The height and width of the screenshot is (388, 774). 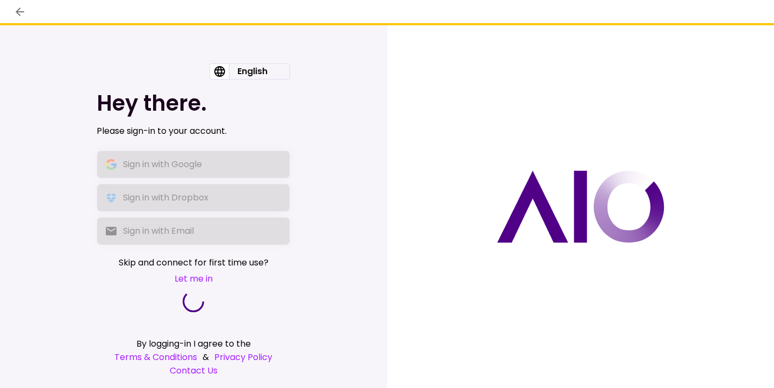 I want to click on div: Sign in with Dropbox, so click(x=165, y=197).